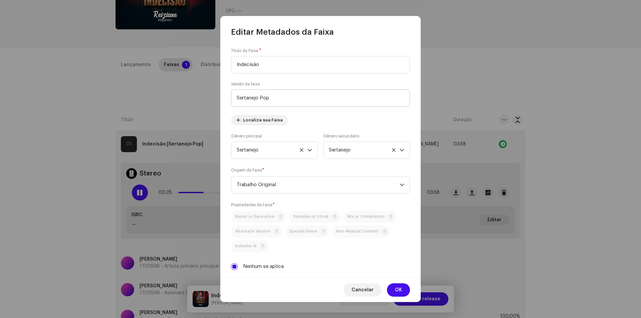 The height and width of the screenshot is (318, 641). What do you see at coordinates (399, 290) in the screenshot?
I see `span: OK` at bounding box center [399, 290].